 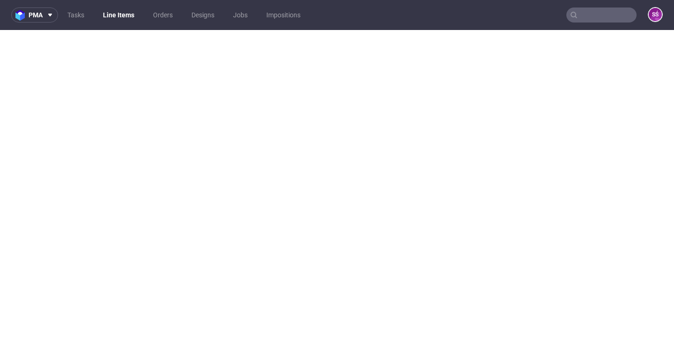 What do you see at coordinates (36, 15) in the screenshot?
I see `span: pma` at bounding box center [36, 15].